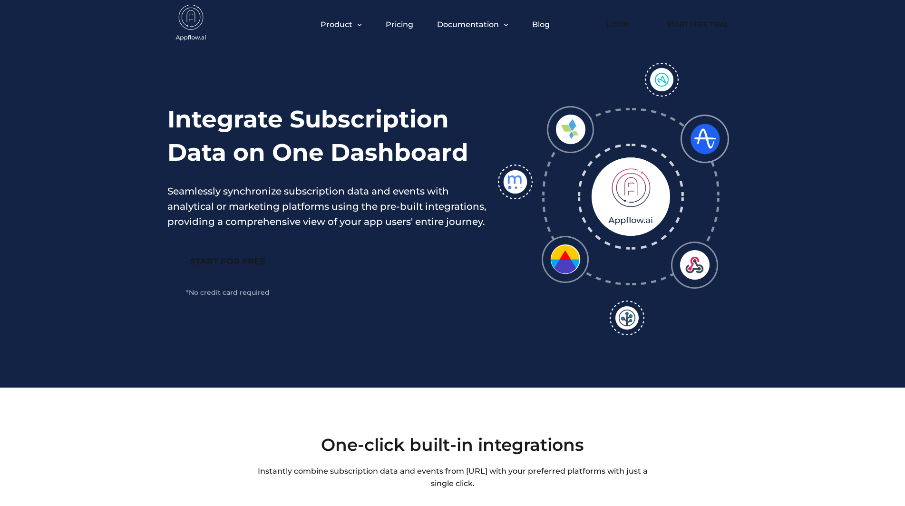 This screenshot has width=905, height=506. Describe the element at coordinates (399, 24) in the screenshot. I see `a: Pricing` at that location.